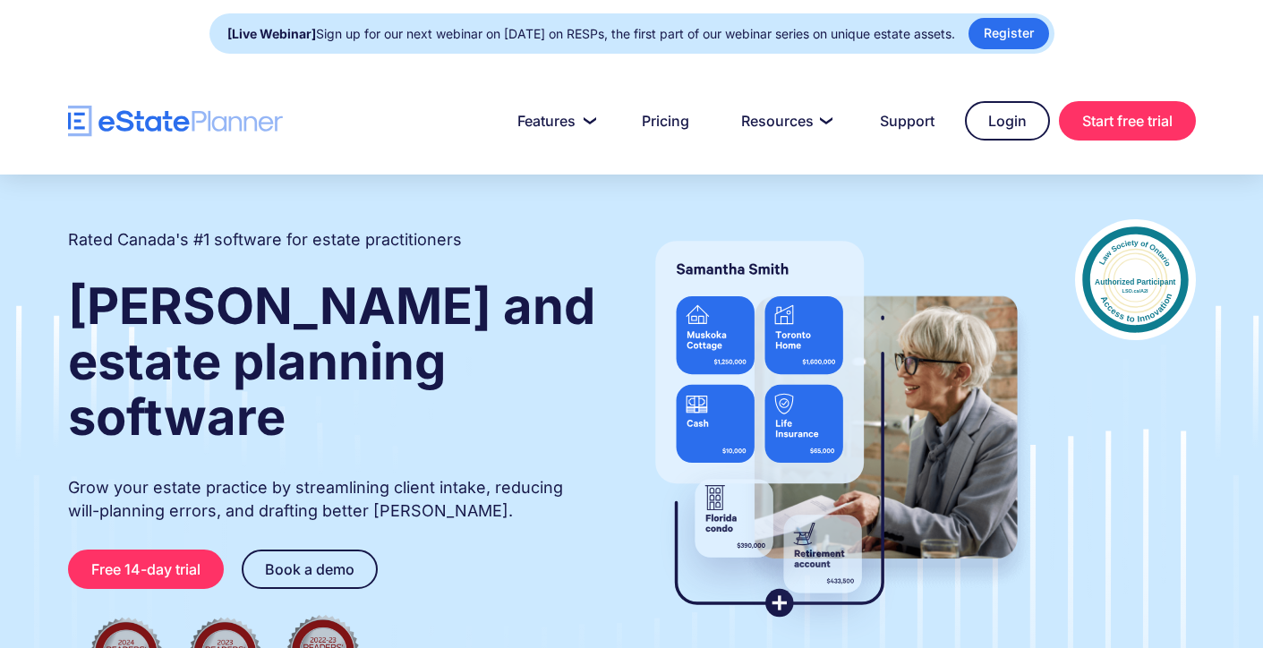  What do you see at coordinates (175, 121) in the screenshot?
I see `a: home` at bounding box center [175, 121].